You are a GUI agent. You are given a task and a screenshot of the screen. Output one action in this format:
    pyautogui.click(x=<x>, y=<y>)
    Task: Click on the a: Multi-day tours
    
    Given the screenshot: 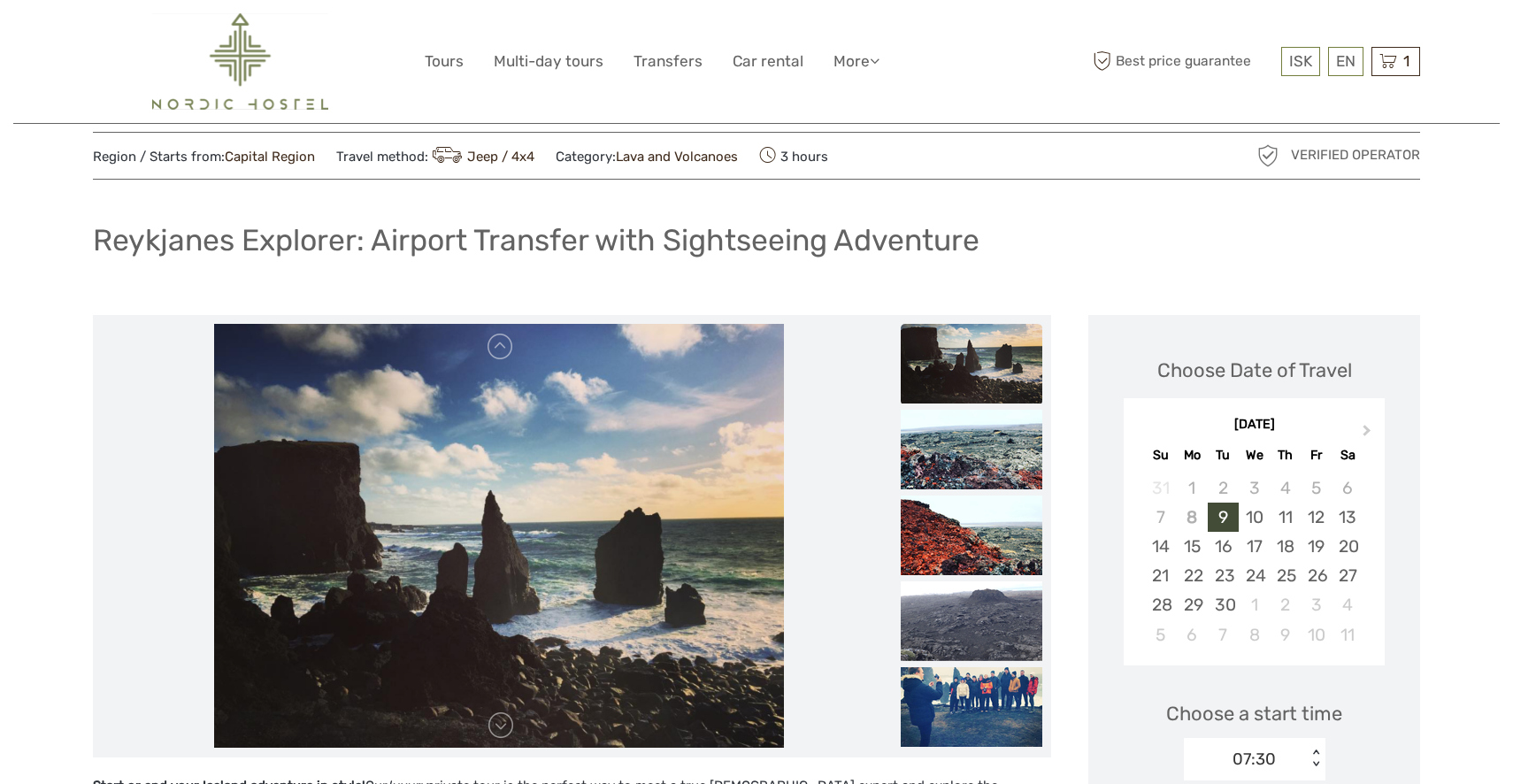 What is the action you would take?
    pyautogui.click(x=549, y=61)
    